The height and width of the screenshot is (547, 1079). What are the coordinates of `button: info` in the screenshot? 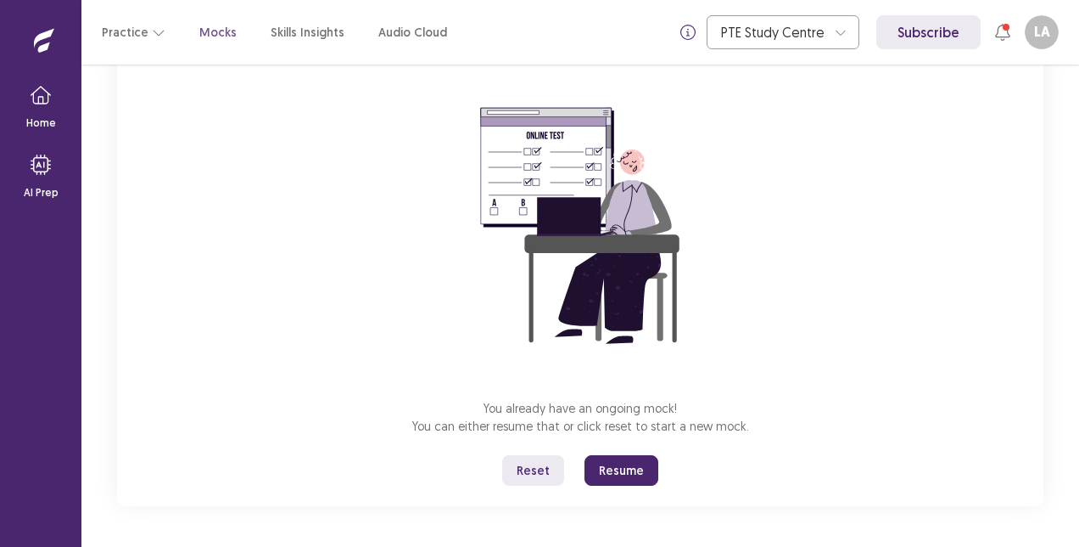 It's located at (688, 32).